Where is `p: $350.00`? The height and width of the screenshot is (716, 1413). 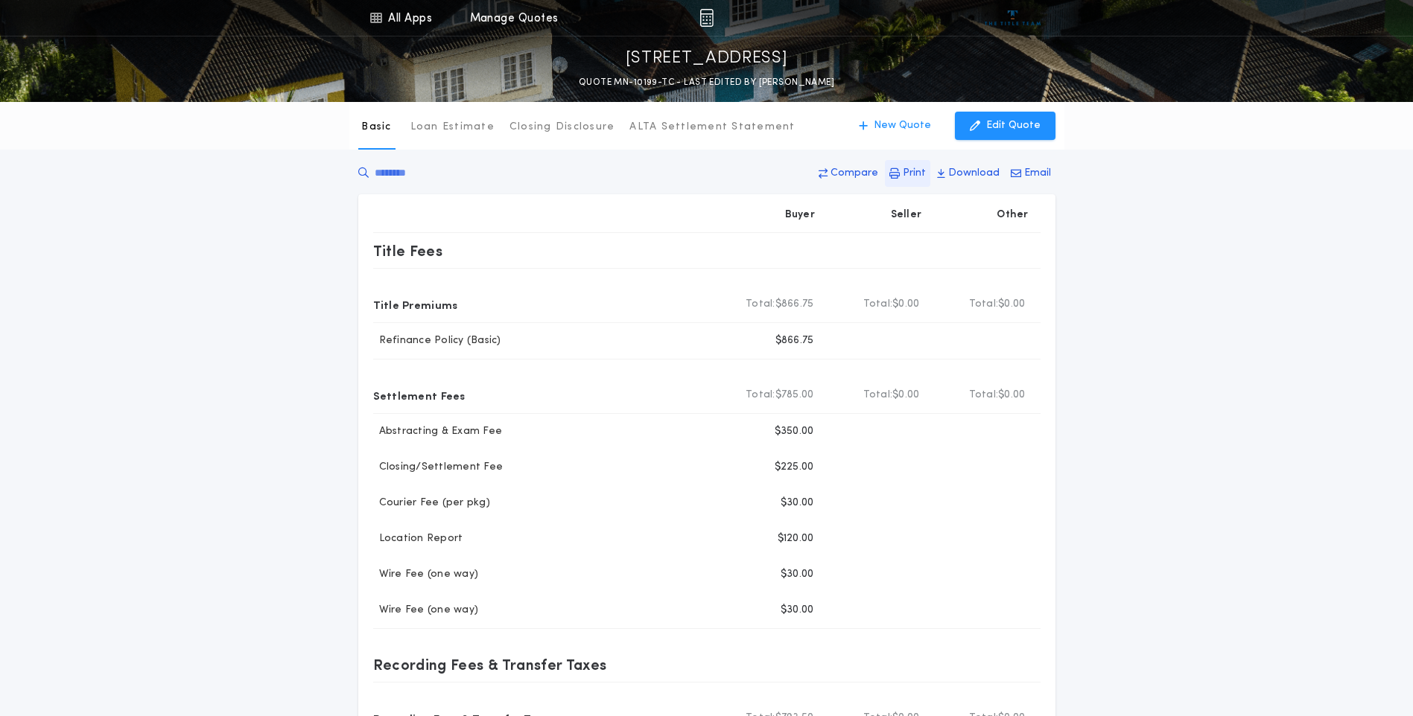 p: $350.00 is located at coordinates (794, 432).